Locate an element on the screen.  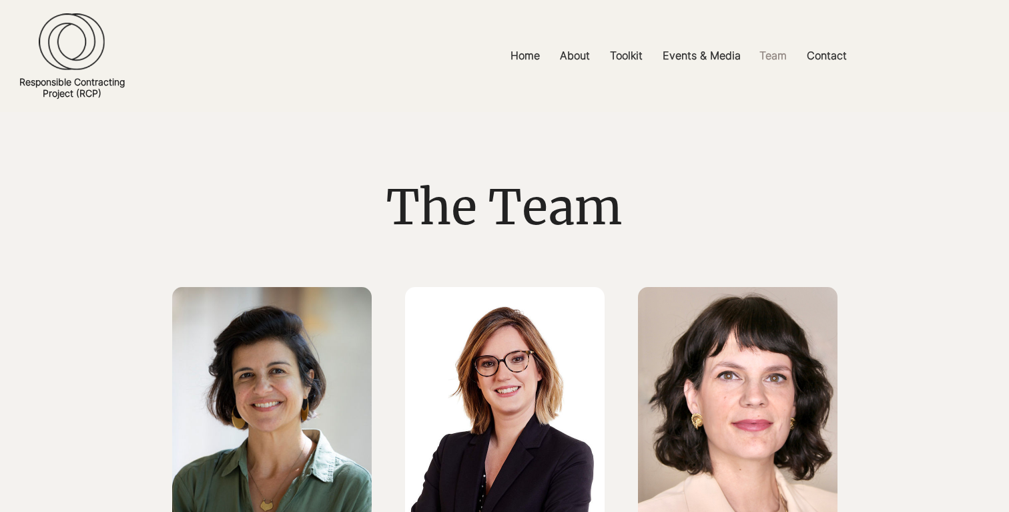
p: Contact is located at coordinates (827, 55).